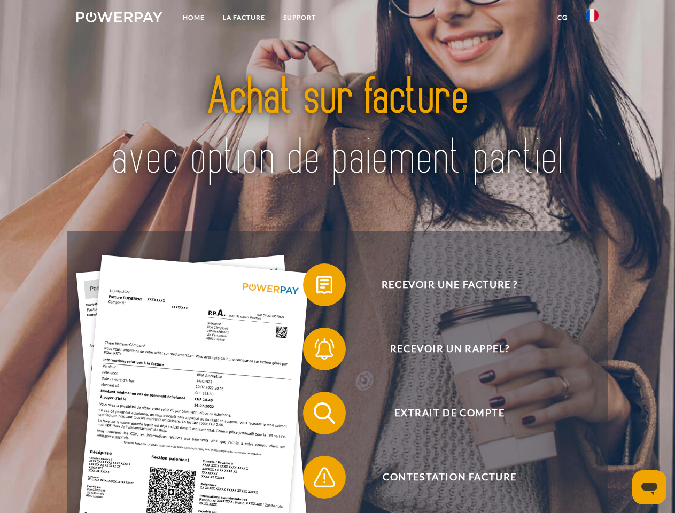  What do you see at coordinates (442, 285) in the screenshot?
I see `a: Recevoir une facture ?` at bounding box center [442, 285].